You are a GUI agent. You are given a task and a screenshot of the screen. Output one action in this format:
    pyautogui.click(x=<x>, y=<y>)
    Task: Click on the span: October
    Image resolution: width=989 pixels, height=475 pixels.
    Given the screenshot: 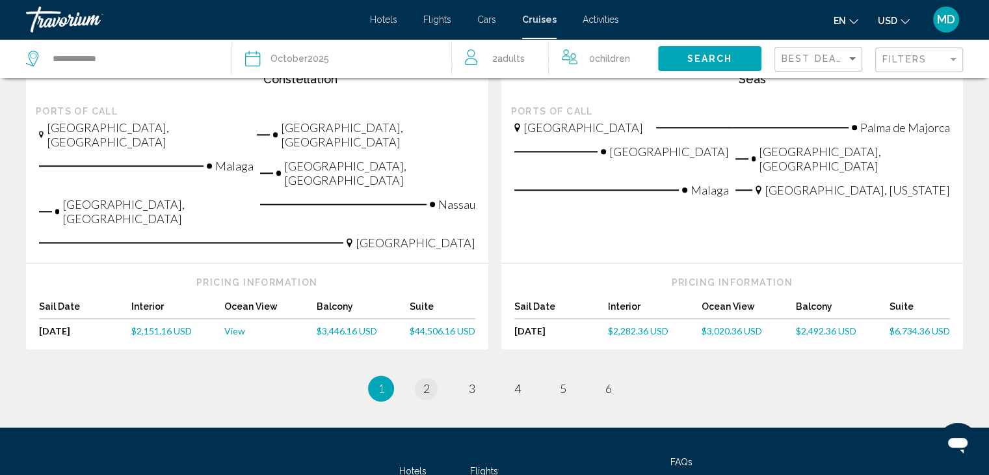 What is the action you would take?
    pyautogui.click(x=289, y=59)
    